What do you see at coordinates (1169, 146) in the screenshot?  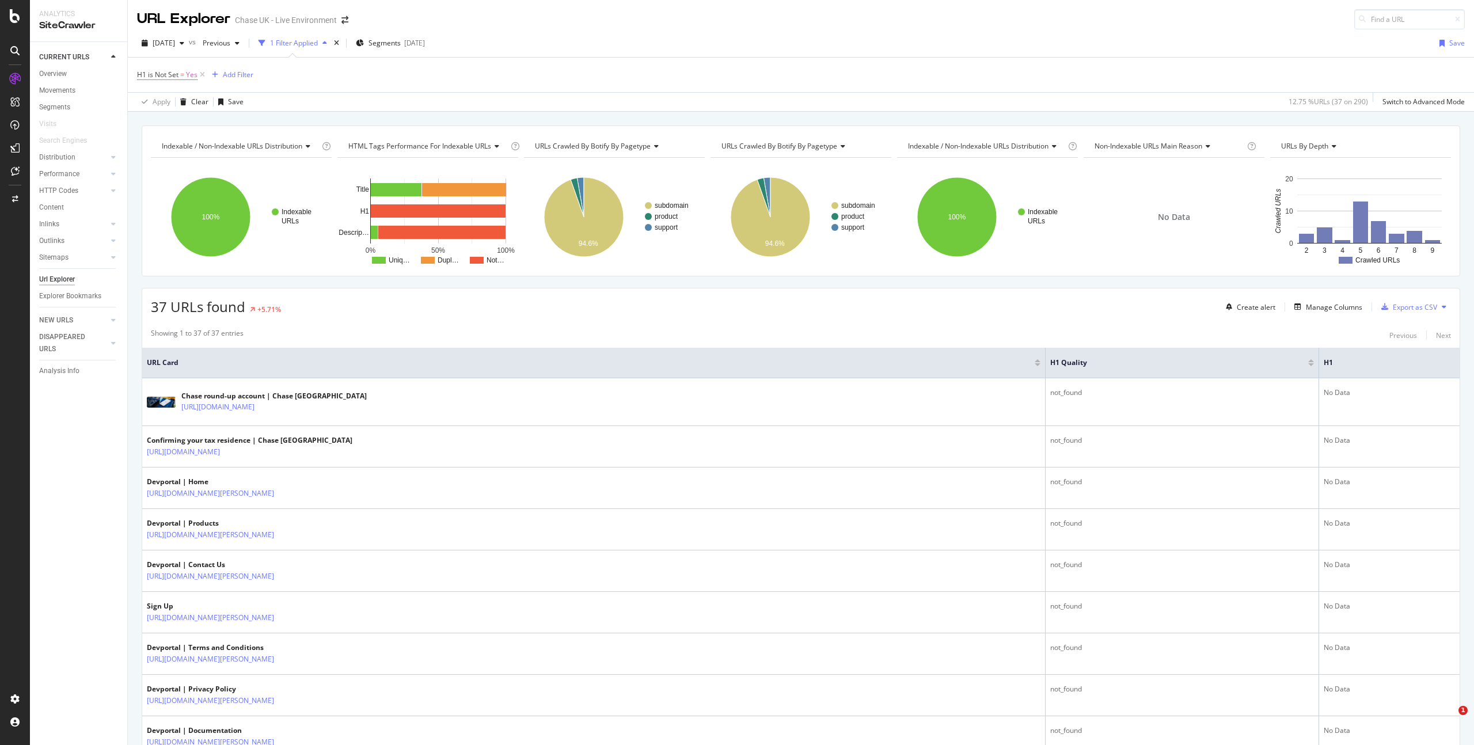 I see `h4: Non-Indexable URLs Main Reason` at bounding box center [1169, 146].